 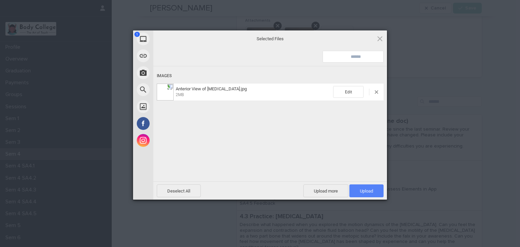 What do you see at coordinates (174, 39) in the screenshot?
I see `div: My Device` at bounding box center [174, 39].